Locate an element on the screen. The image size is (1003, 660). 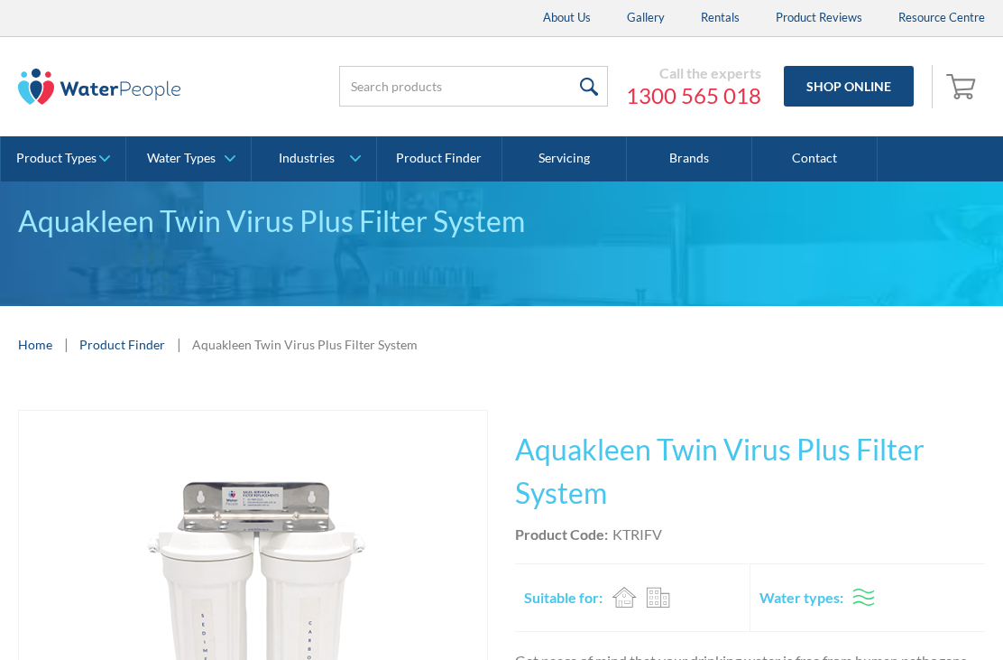
input: Search products is located at coordinates (474, 86).